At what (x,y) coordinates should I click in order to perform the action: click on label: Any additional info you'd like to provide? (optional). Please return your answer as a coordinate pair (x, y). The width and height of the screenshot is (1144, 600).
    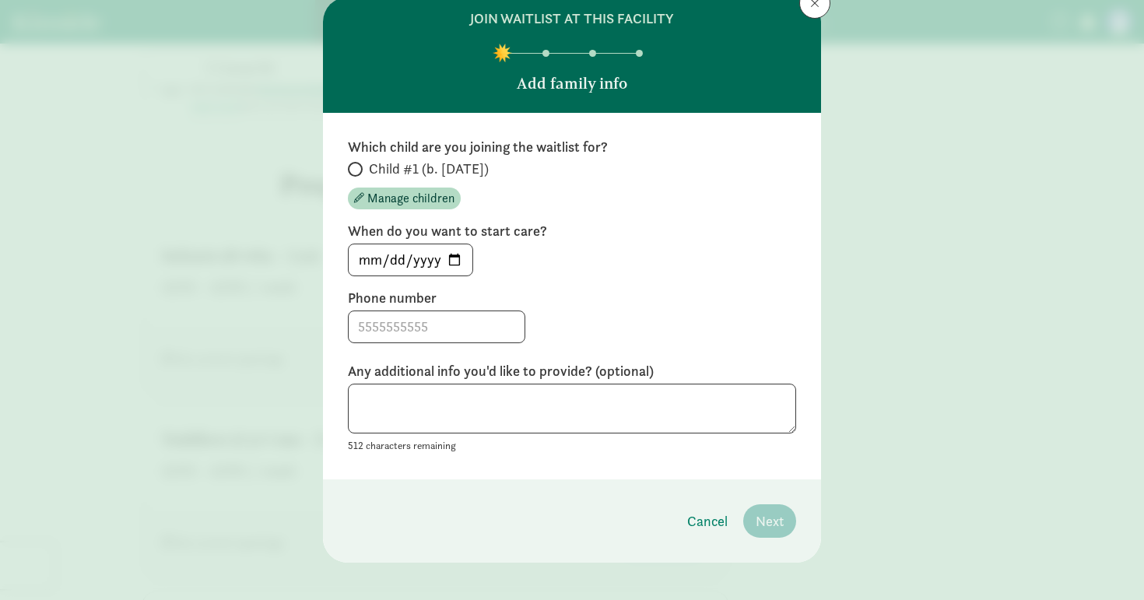
    Looking at the image, I should click on (572, 371).